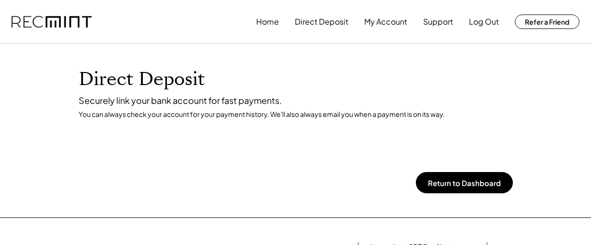  Describe the element at coordinates (296, 114) in the screenshot. I see `div: You can always check your account for your payment history. We'll also always email you when a pa...` at that location.